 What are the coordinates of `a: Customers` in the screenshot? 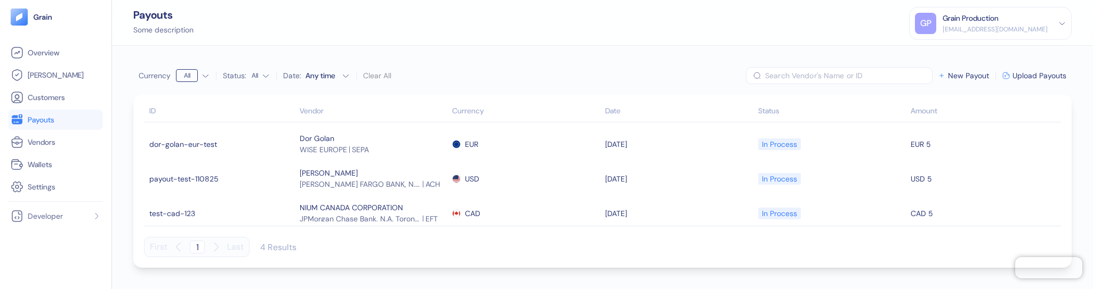 It's located at (55, 98).